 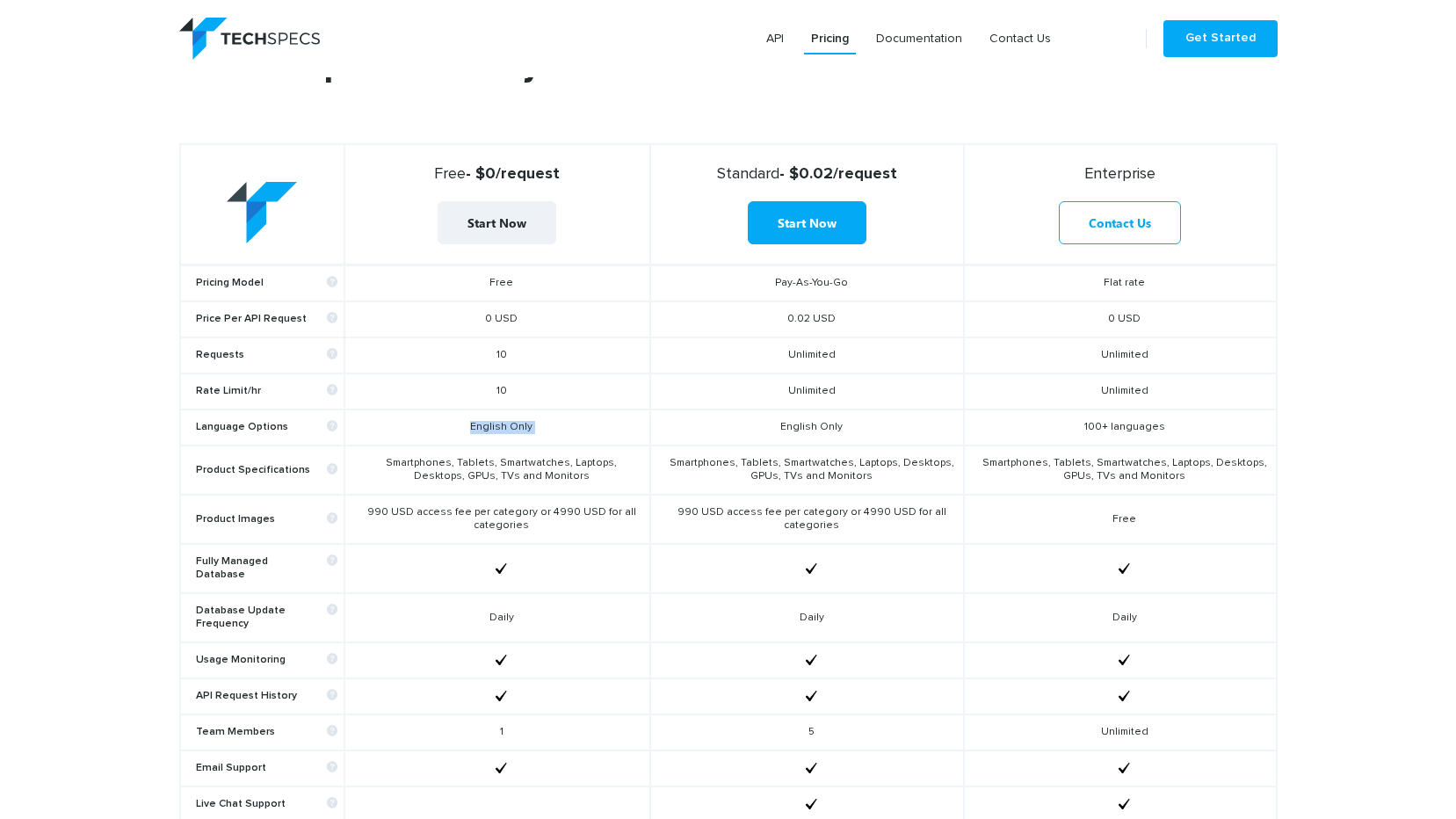 What do you see at coordinates (807, 284) in the screenshot?
I see `td: Pay-As-You-Go` at bounding box center [807, 284].